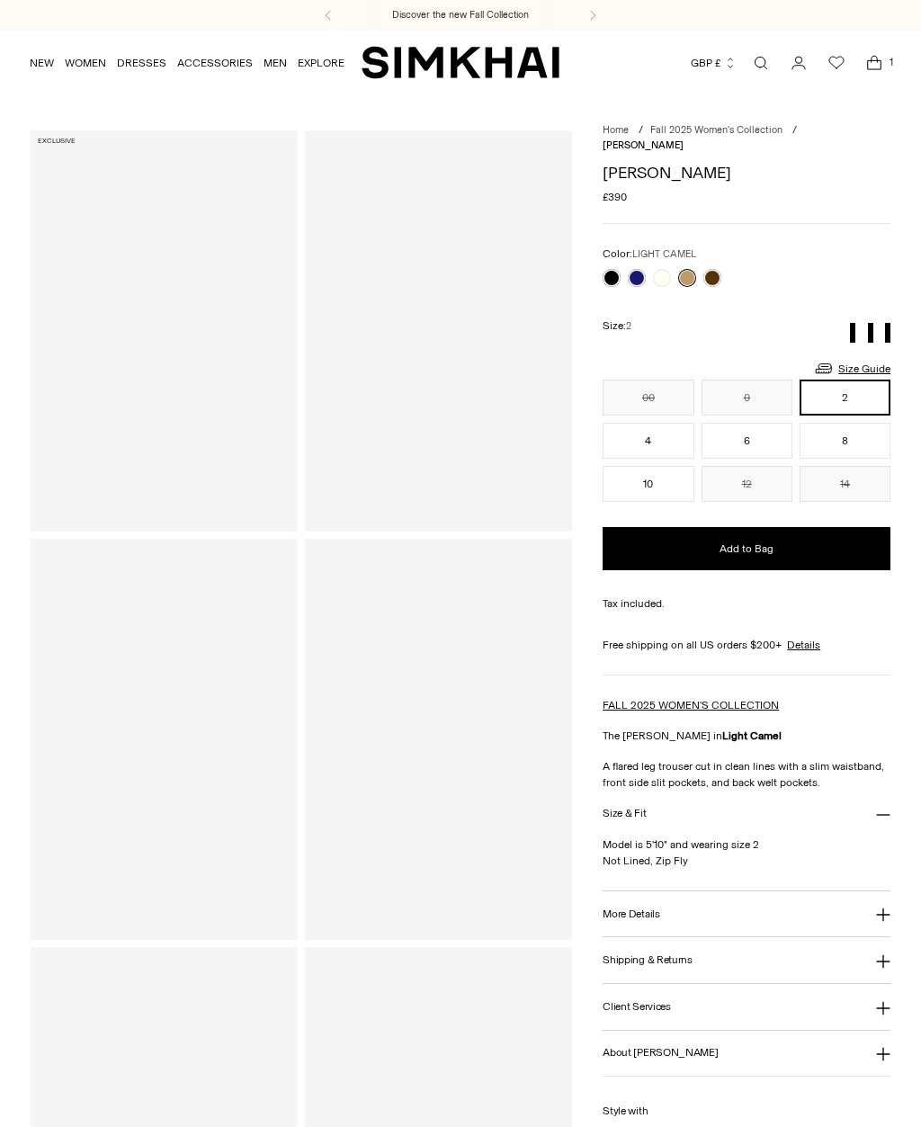  I want to click on button: Size & Fit, so click(747, 813).